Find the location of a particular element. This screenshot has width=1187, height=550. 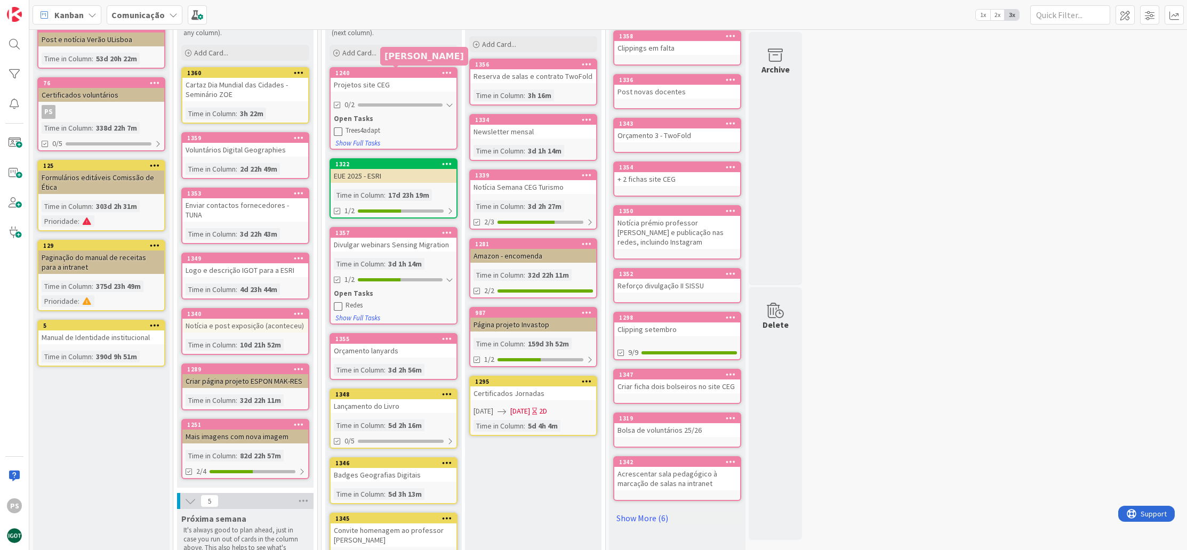

span: 5 is located at coordinates (210, 501).